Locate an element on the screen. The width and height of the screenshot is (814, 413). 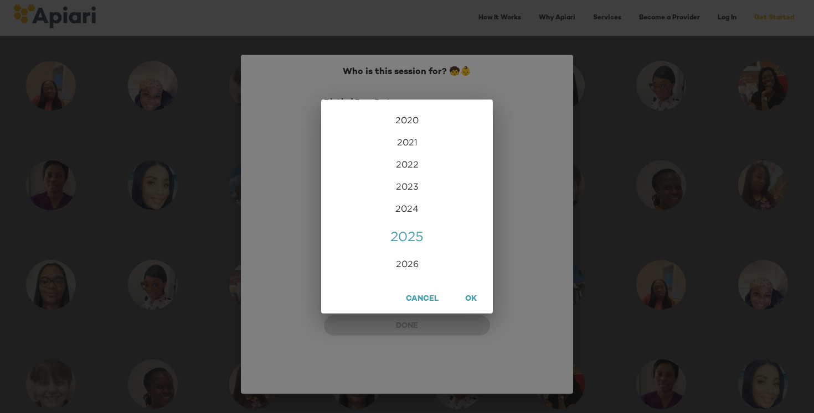
button: OK is located at coordinates (470, 299).